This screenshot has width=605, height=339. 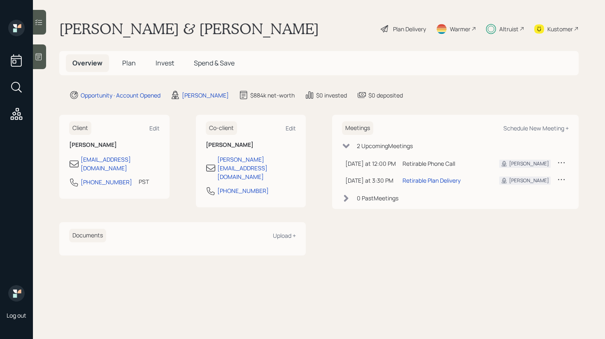 What do you see at coordinates (16, 315) in the screenshot?
I see `div: Log out` at bounding box center [16, 315].